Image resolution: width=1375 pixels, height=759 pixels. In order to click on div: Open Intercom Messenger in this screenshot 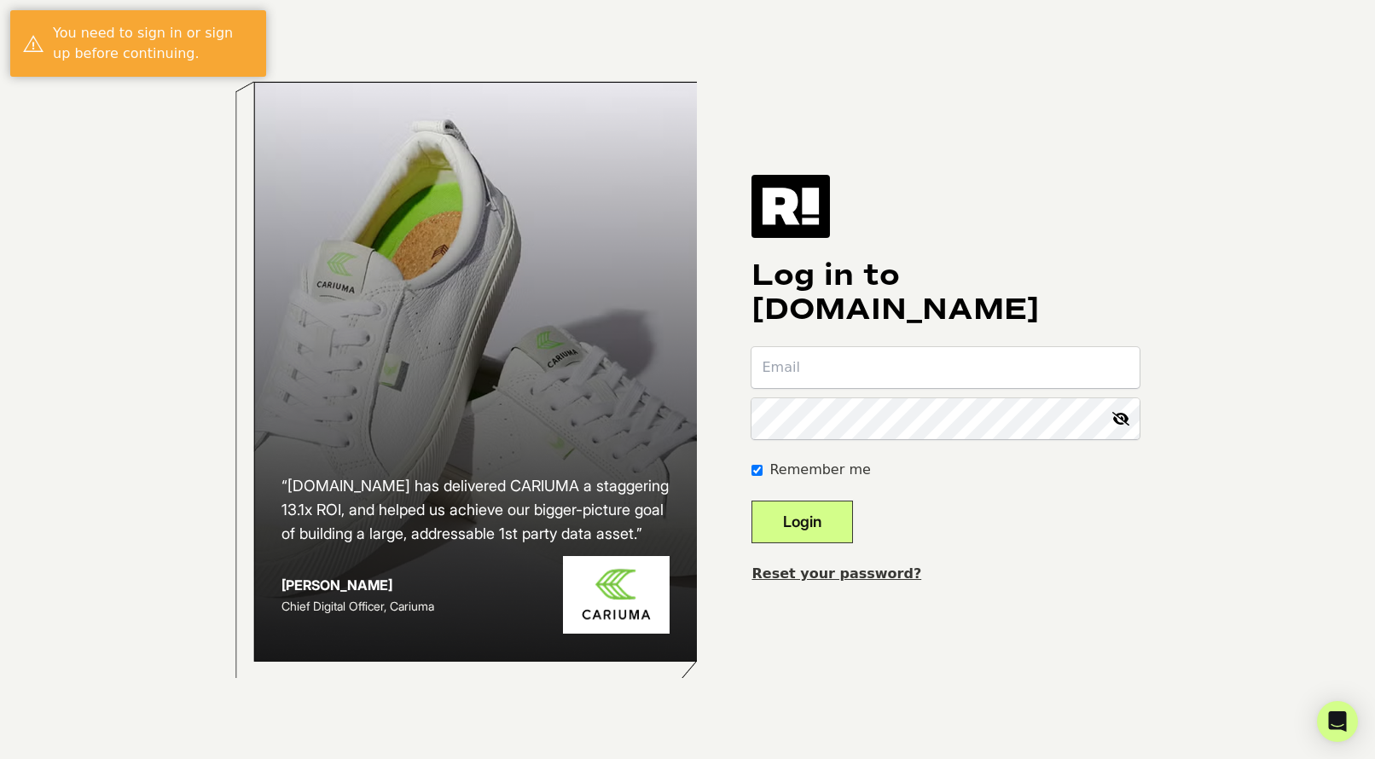, I will do `click(1338, 722)`.